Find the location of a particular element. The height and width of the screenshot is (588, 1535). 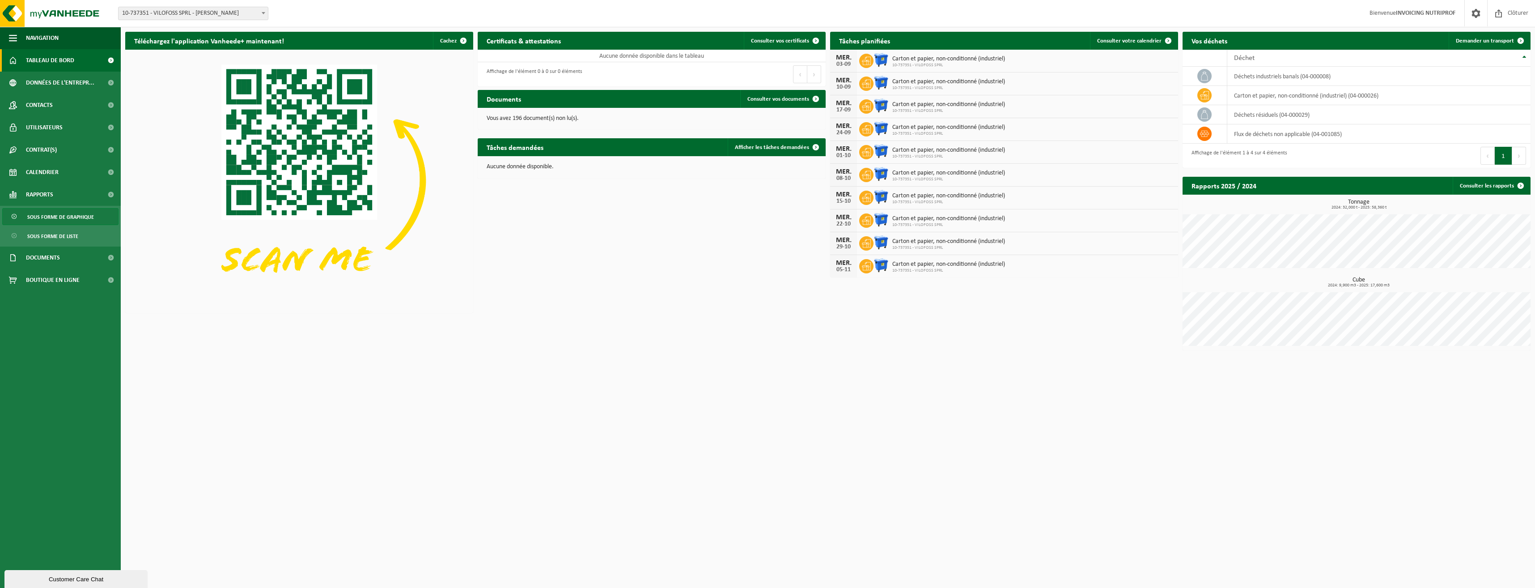

div: 01-10 is located at coordinates (843, 156).